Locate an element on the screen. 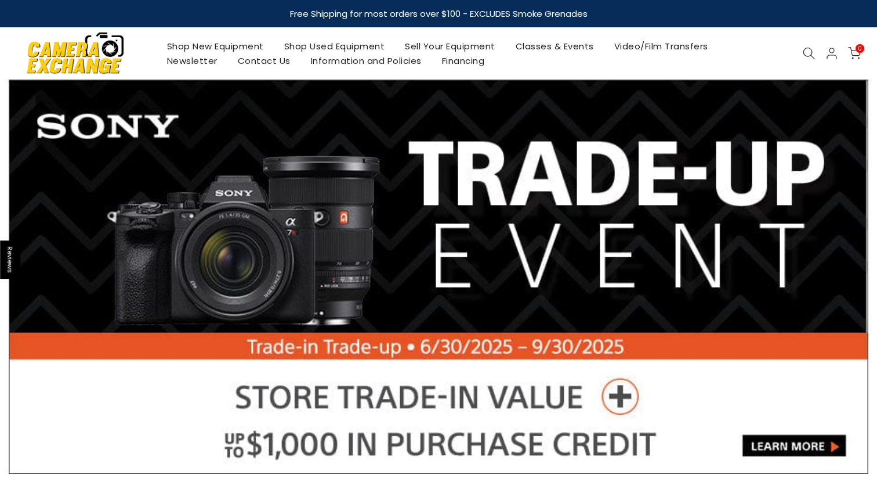 This screenshot has width=877, height=478. a: 0 is located at coordinates (855, 53).